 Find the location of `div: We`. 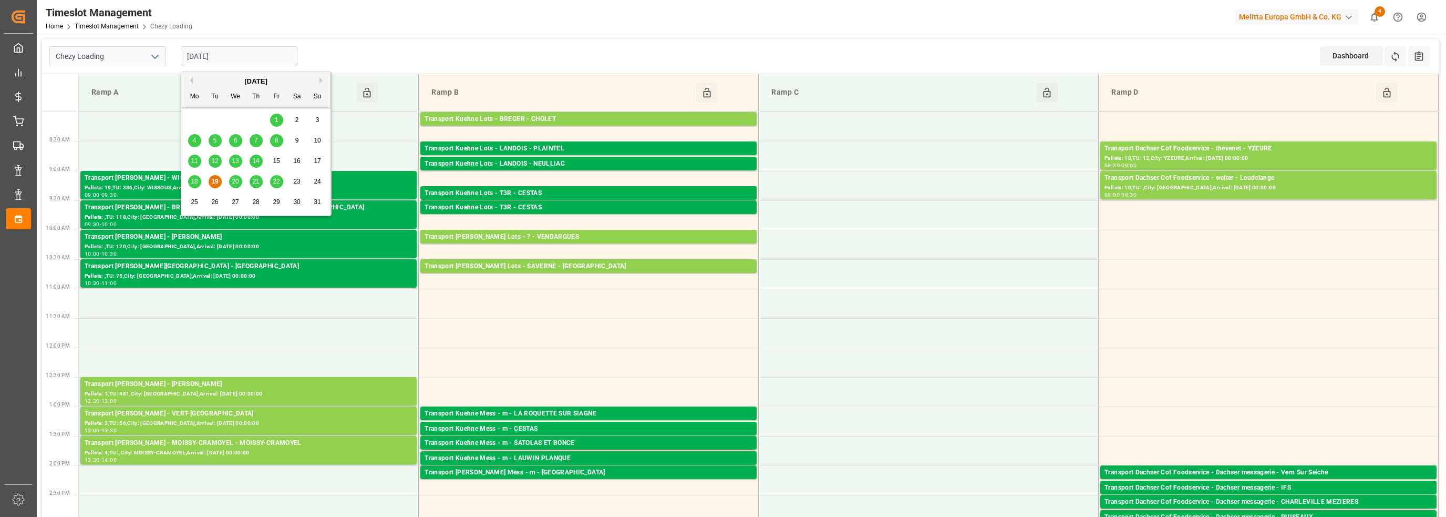

div: We is located at coordinates (235, 97).